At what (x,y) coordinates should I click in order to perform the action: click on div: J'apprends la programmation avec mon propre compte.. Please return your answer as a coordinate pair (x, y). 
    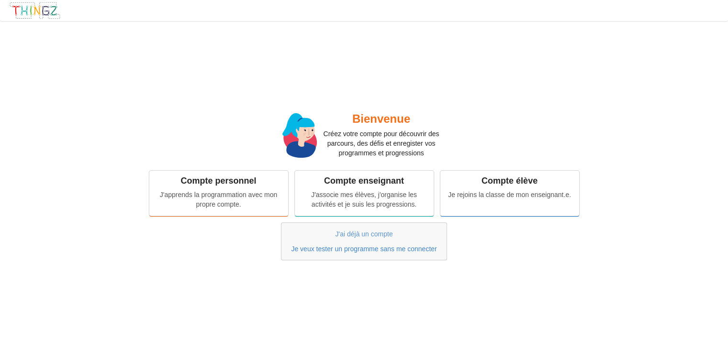
    Looking at the image, I should click on (219, 199).